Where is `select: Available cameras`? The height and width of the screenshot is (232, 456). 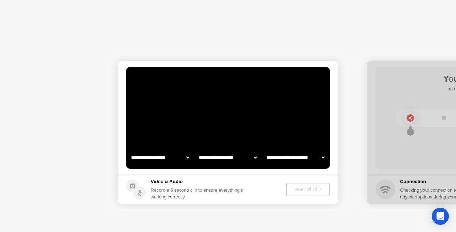
select: Available cameras is located at coordinates (160, 157).